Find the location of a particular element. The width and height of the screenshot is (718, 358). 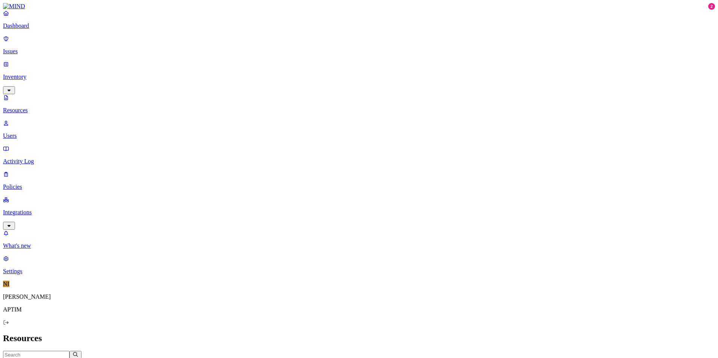

p: Issues is located at coordinates (359, 51).